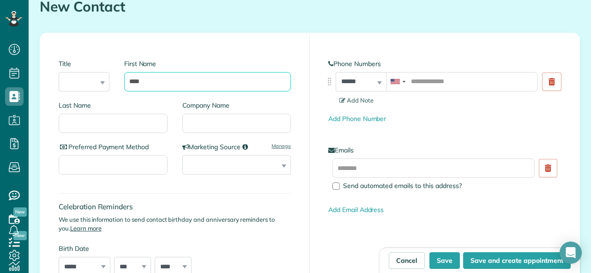 The height and width of the screenshot is (273, 591). I want to click on span: Add Note, so click(356, 100).